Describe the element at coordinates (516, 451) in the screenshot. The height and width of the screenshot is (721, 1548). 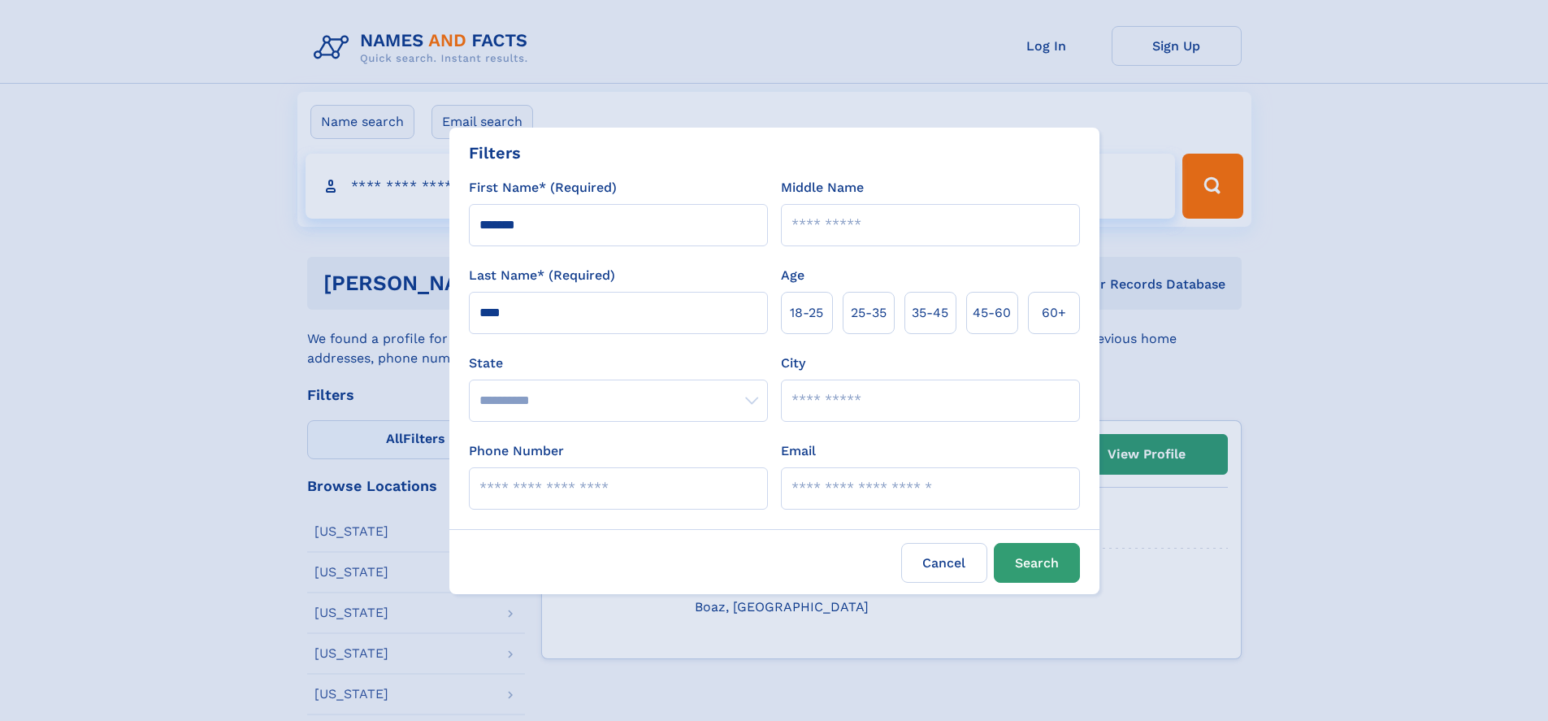
I see `label: Phone Number` at that location.